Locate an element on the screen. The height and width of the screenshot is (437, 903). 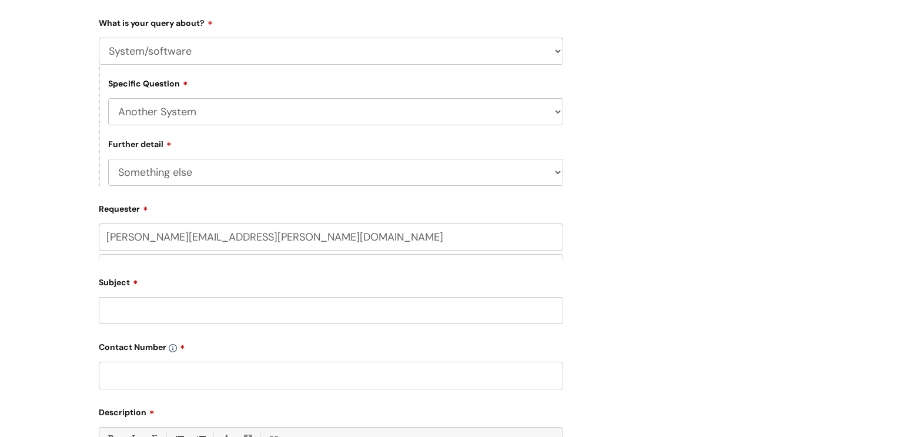
label: Further detail is located at coordinates (140, 143).